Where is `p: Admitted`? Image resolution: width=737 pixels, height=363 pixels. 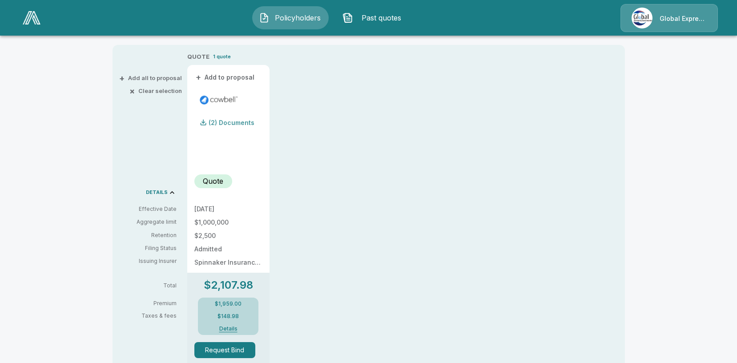
p: Admitted is located at coordinates (228, 249).